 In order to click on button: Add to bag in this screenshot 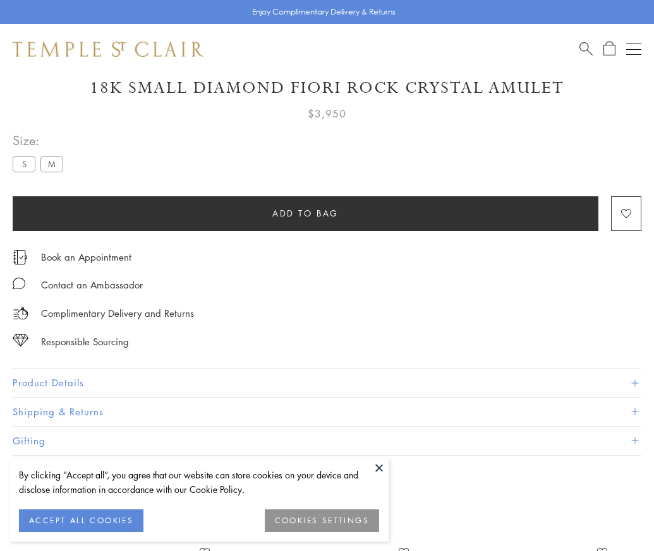, I will do `click(305, 214)`.